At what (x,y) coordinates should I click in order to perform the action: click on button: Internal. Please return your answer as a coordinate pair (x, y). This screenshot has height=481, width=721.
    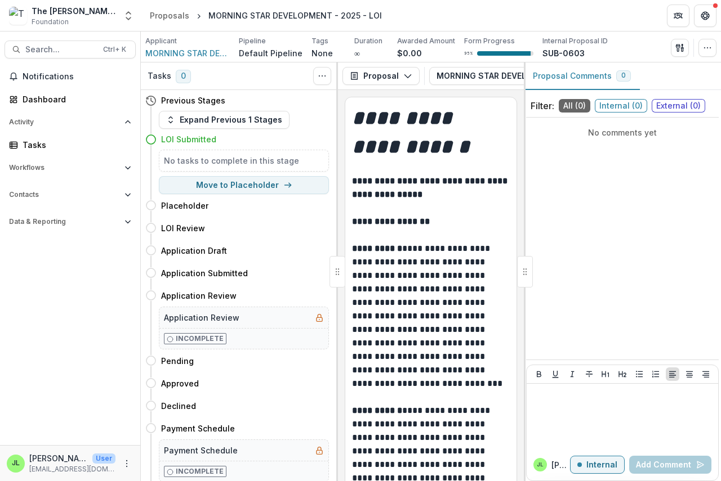
    Looking at the image, I should click on (597, 465).